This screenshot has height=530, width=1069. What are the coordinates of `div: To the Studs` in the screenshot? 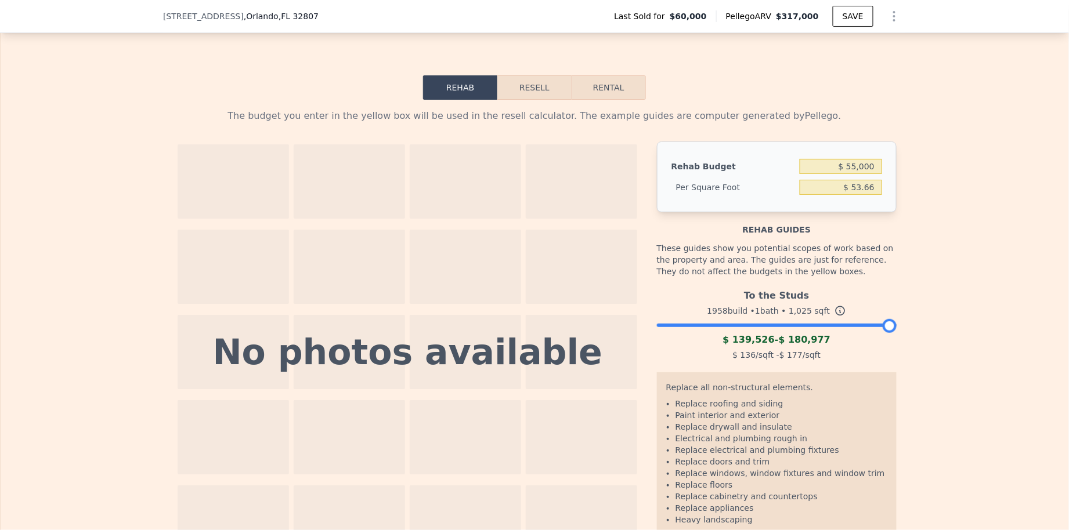 It's located at (777, 294).